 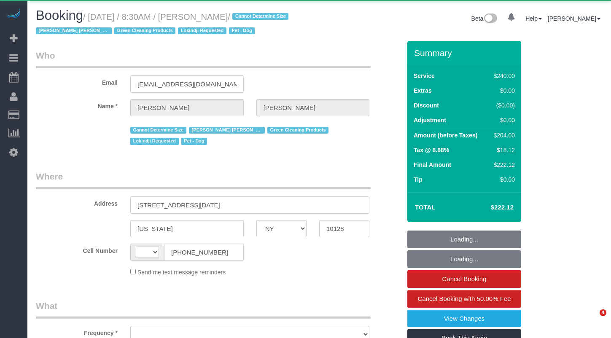 I want to click on a: Automaid Logo, so click(x=13, y=14).